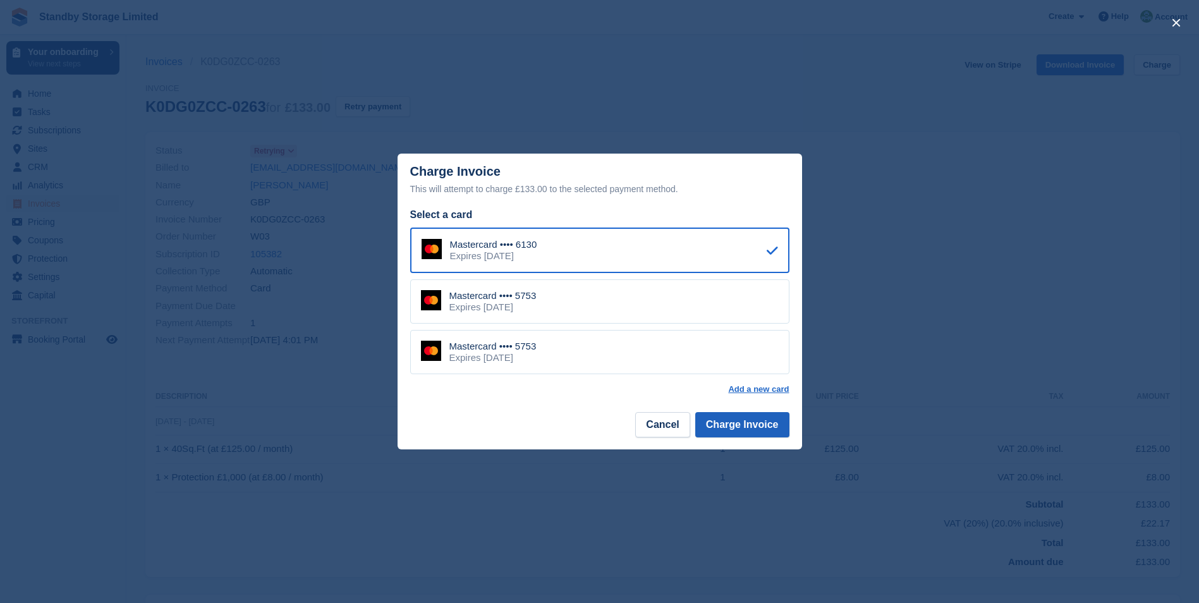 The height and width of the screenshot is (603, 1199). I want to click on a: Add a new card, so click(758, 389).